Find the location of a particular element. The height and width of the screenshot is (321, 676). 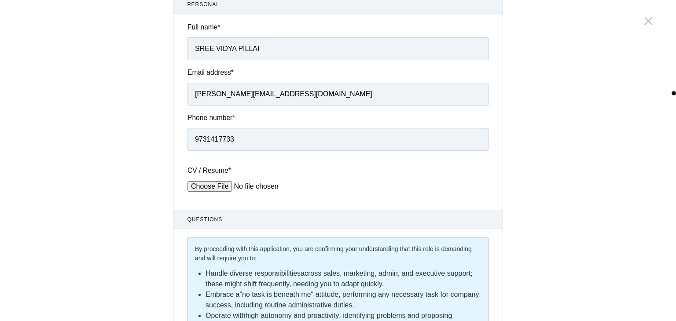

label: Phone number is located at coordinates (338, 118).